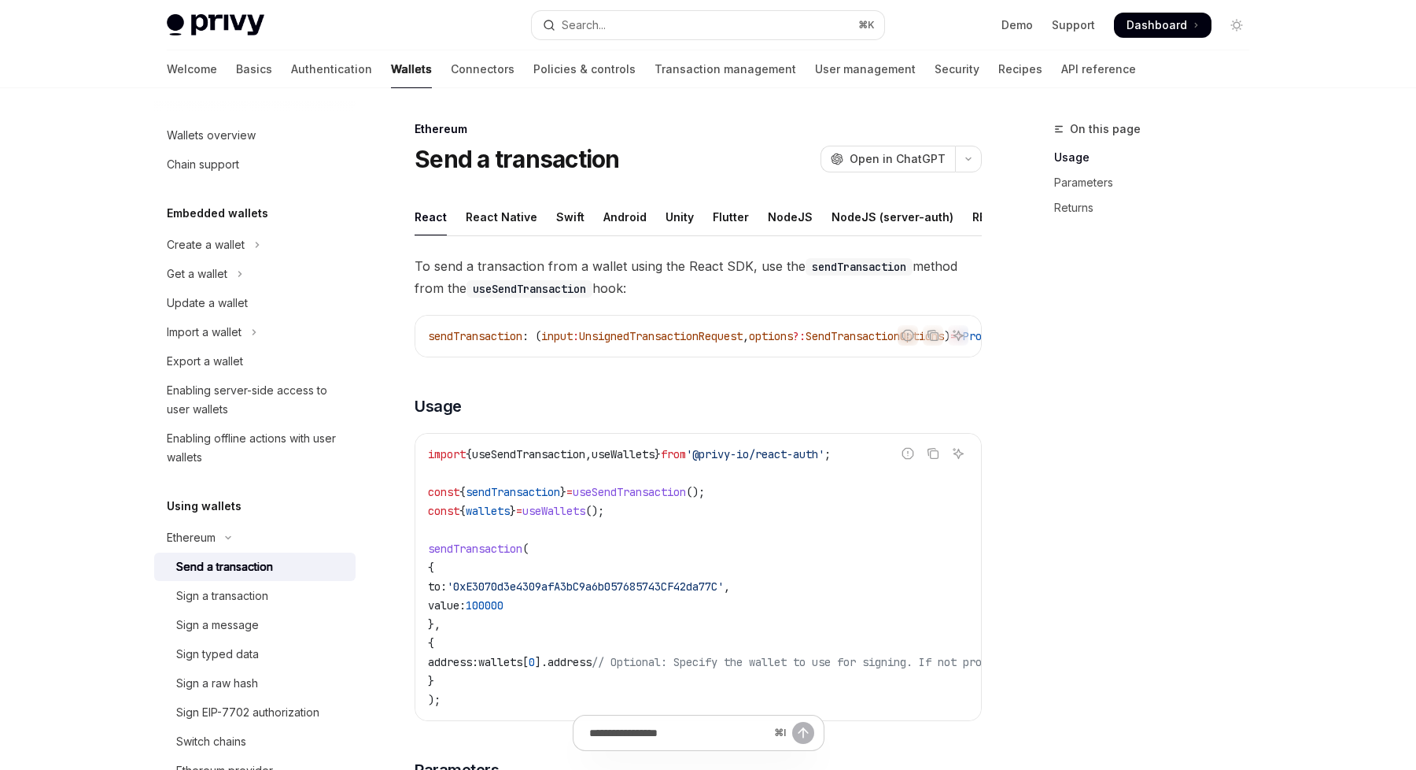 This screenshot has width=1416, height=770. I want to click on button: Toggle Create a wallet section, so click(255, 245).